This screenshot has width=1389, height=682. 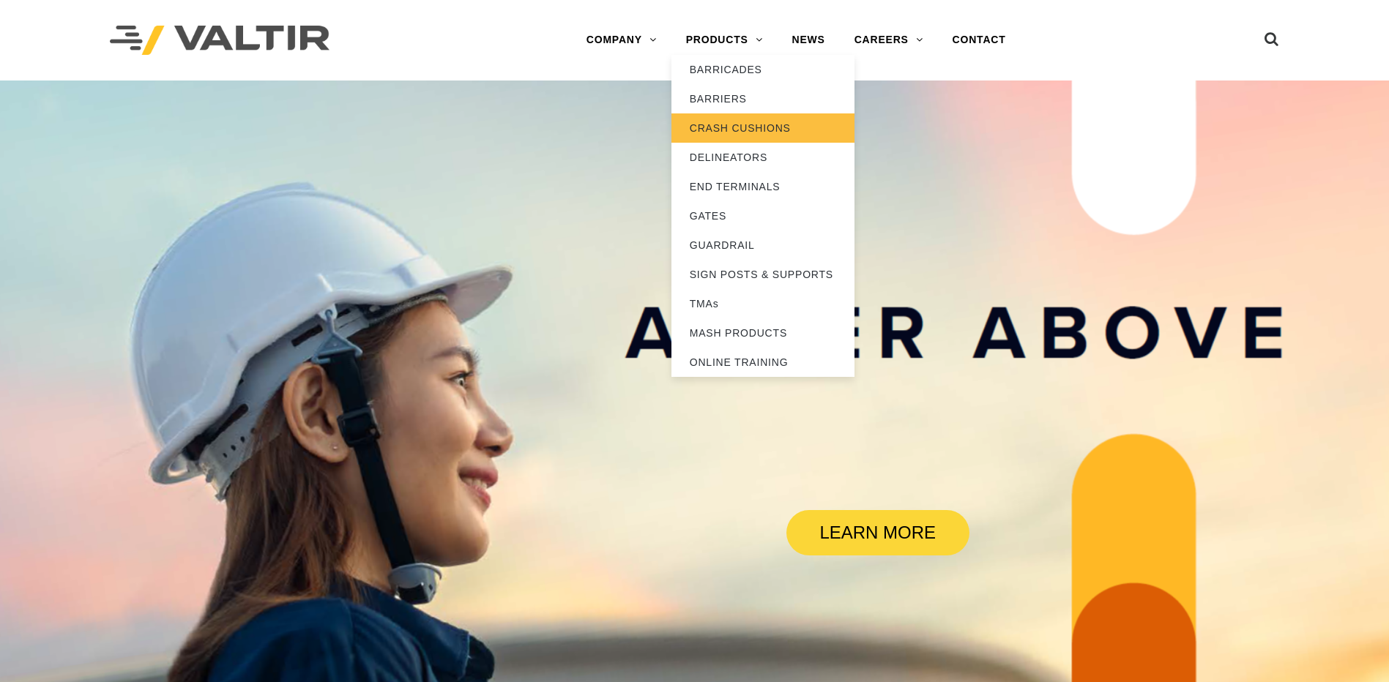 What do you see at coordinates (889, 40) in the screenshot?
I see `a: CAREERS` at bounding box center [889, 40].